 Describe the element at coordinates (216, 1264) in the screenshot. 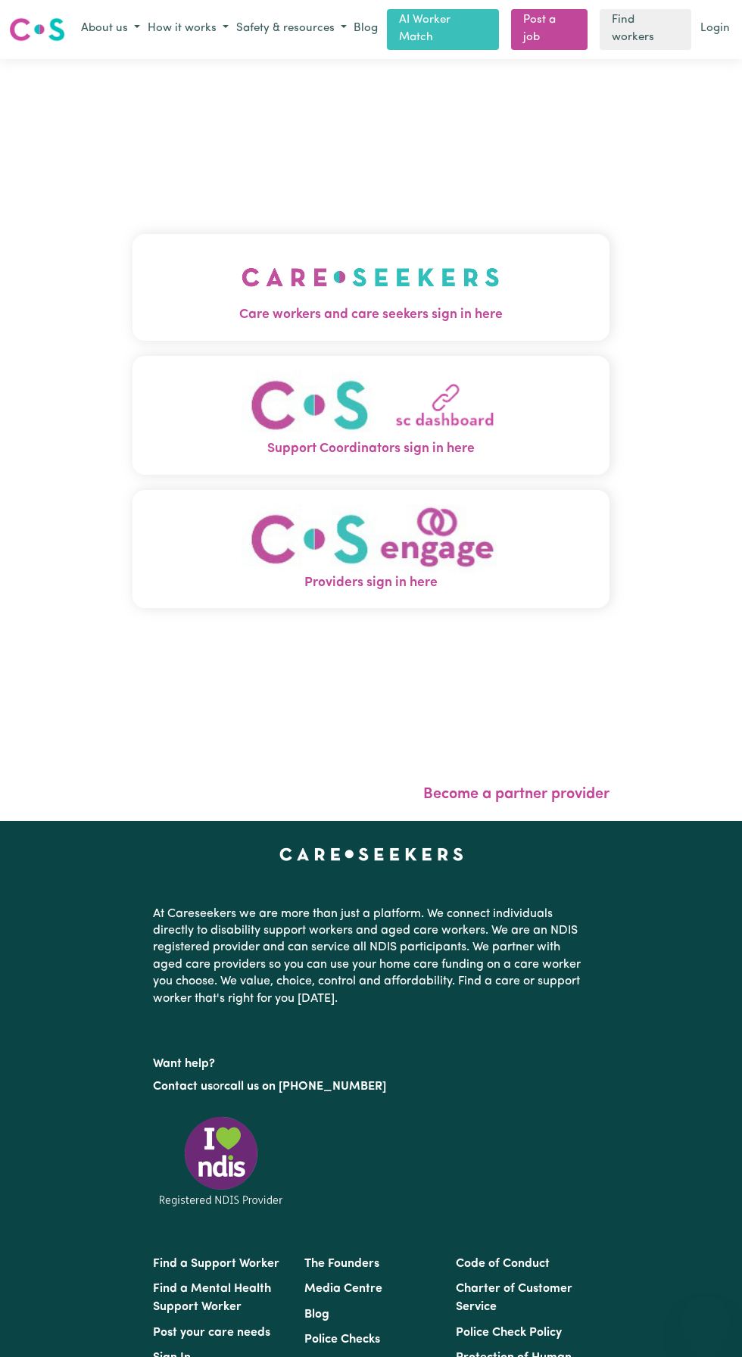

I see `a: Find a Support Worker` at that location.